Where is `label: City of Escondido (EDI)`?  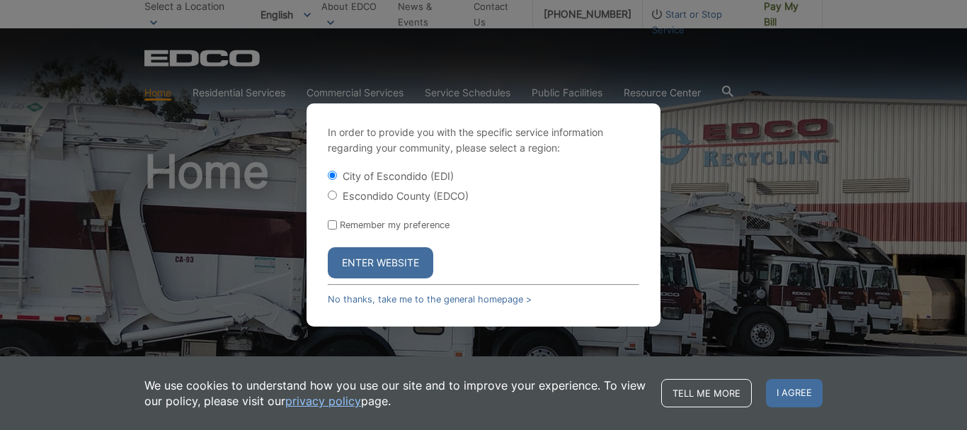
label: City of Escondido (EDI) is located at coordinates (398, 176).